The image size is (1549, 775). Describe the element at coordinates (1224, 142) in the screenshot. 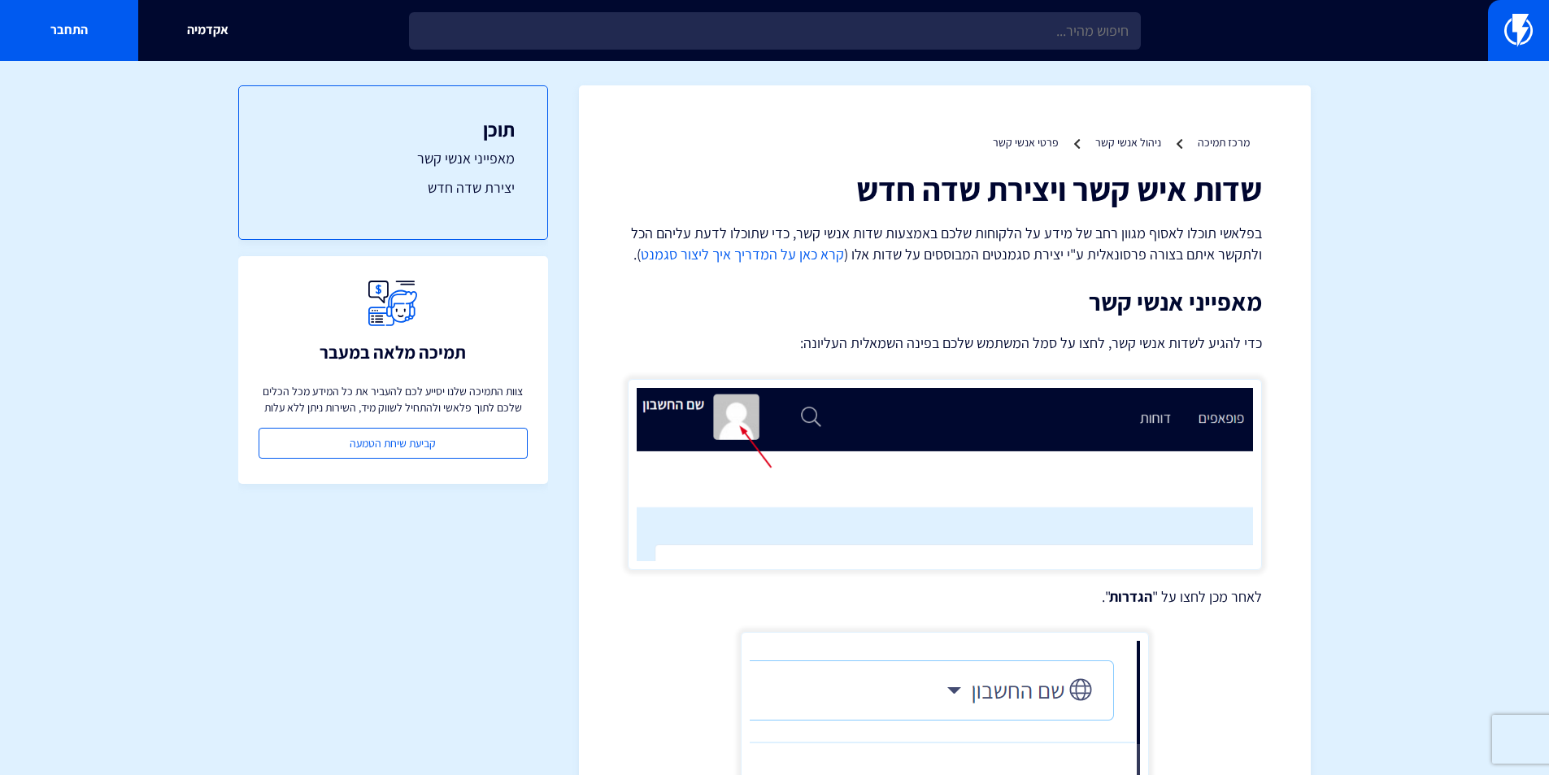

I see `a: מרכז תמיכה` at that location.